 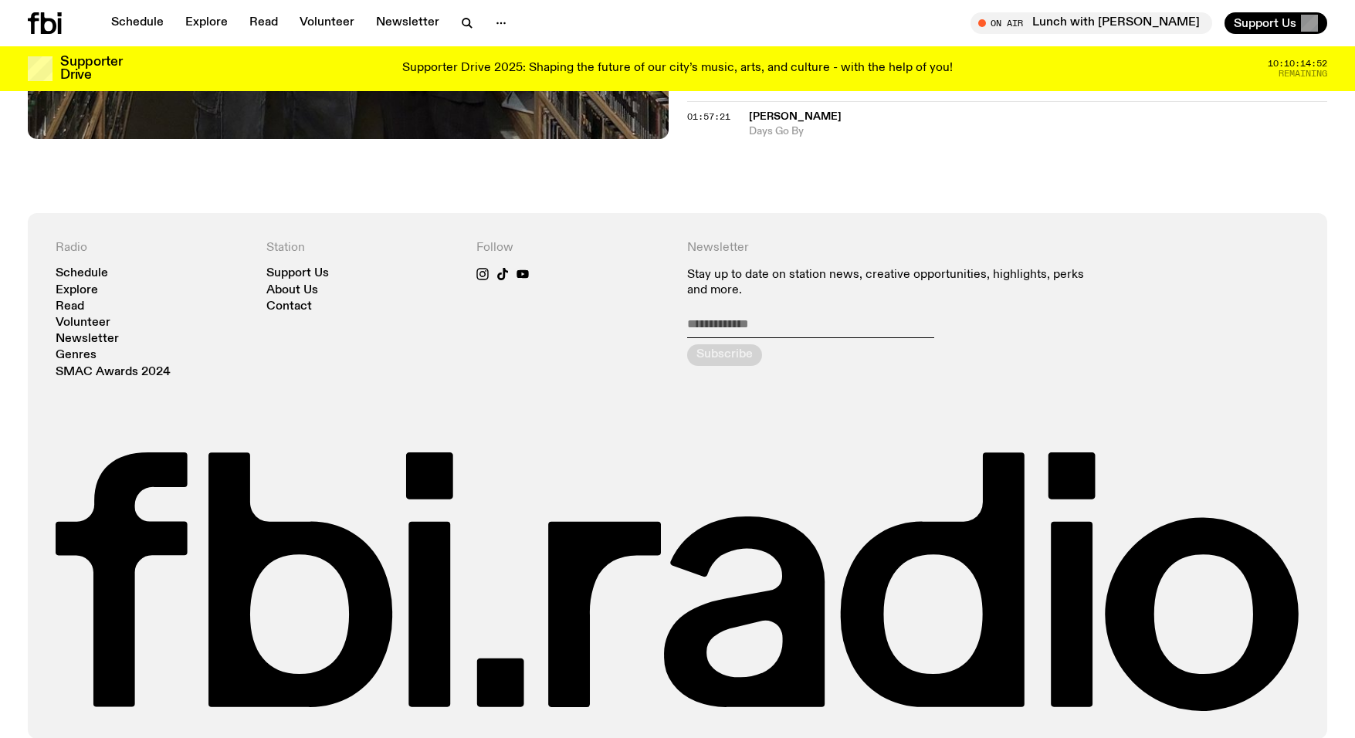 I want to click on span: Days Go By, so click(x=1038, y=131).